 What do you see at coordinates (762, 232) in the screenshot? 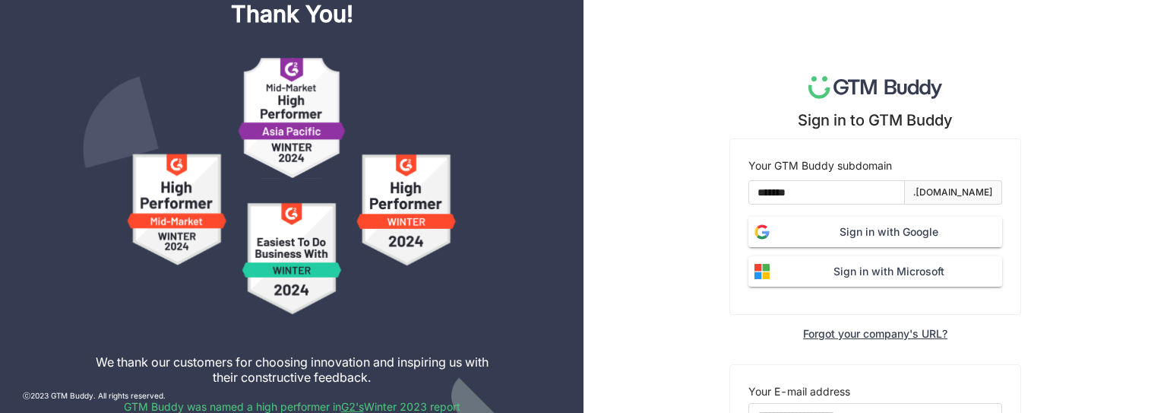
I see `img: login-google.svg` at bounding box center [762, 232].